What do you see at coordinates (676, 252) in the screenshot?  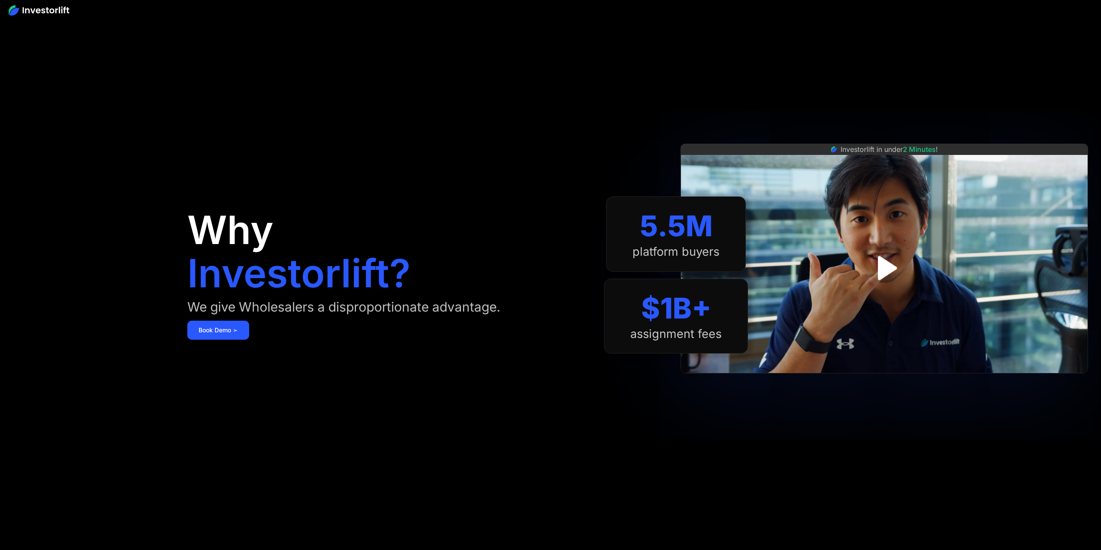 I see `div: platform buyers` at bounding box center [676, 252].